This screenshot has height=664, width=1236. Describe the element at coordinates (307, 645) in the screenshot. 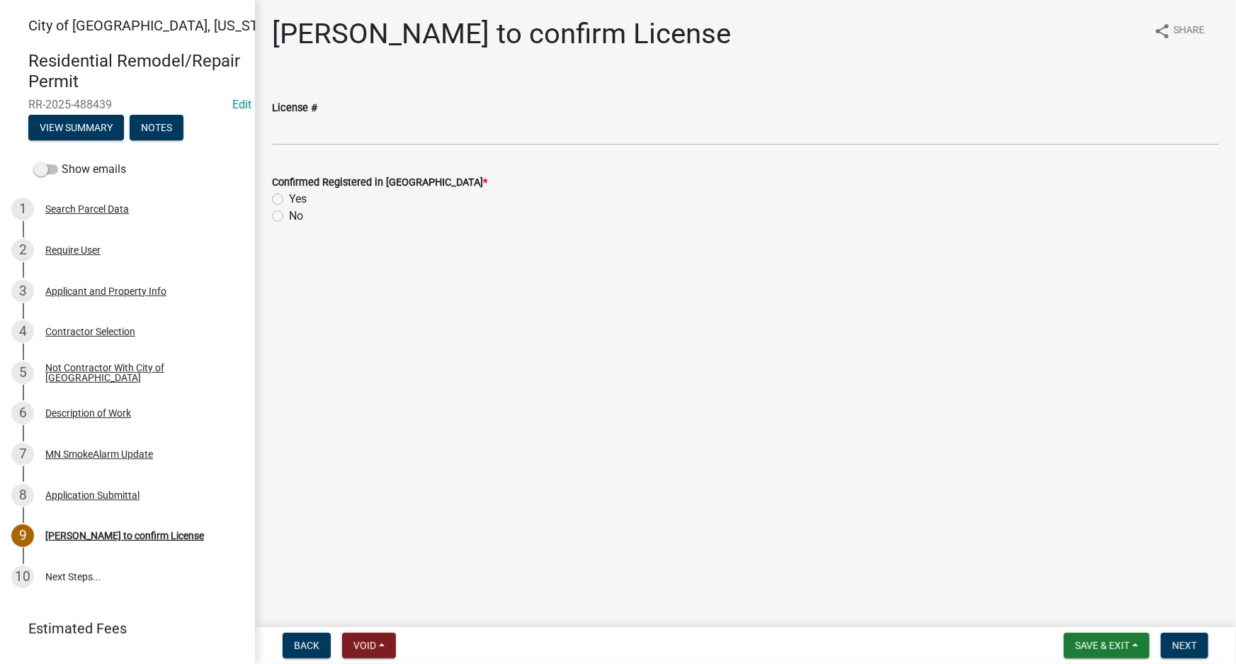

I see `button: Back` at that location.